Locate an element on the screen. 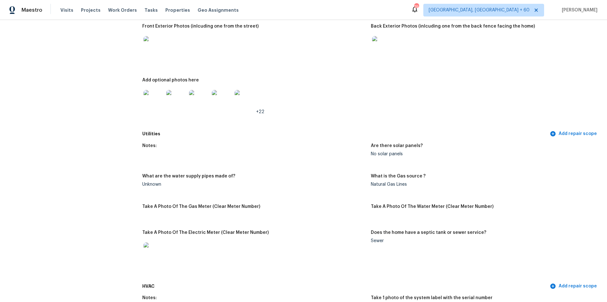 This screenshot has width=607, height=302. h5: Take A Photo Of The Electric Meter (Clear Meter Number) is located at coordinates (206, 232).